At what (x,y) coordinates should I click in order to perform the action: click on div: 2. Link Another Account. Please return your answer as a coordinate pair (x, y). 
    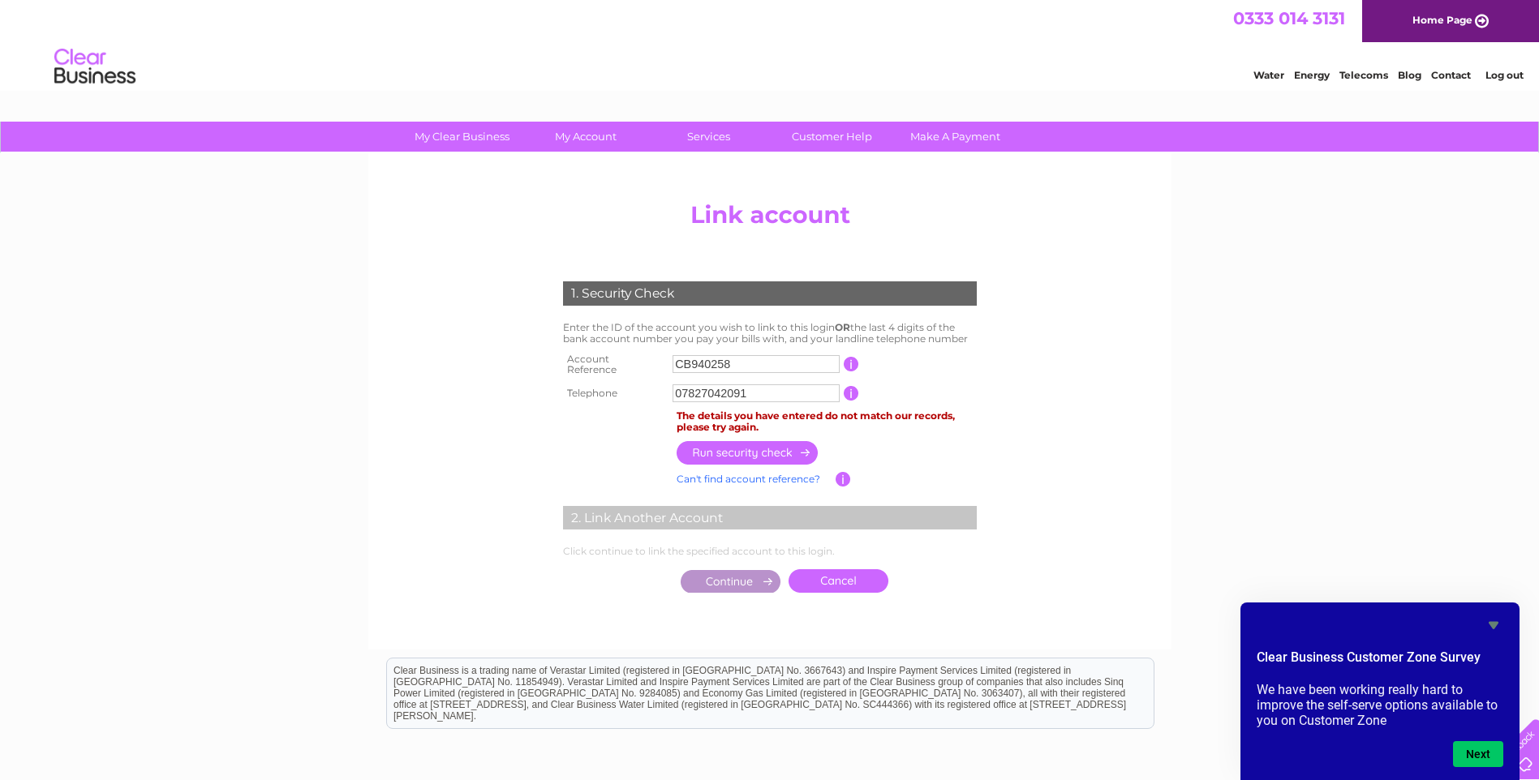
    Looking at the image, I should click on (770, 518).